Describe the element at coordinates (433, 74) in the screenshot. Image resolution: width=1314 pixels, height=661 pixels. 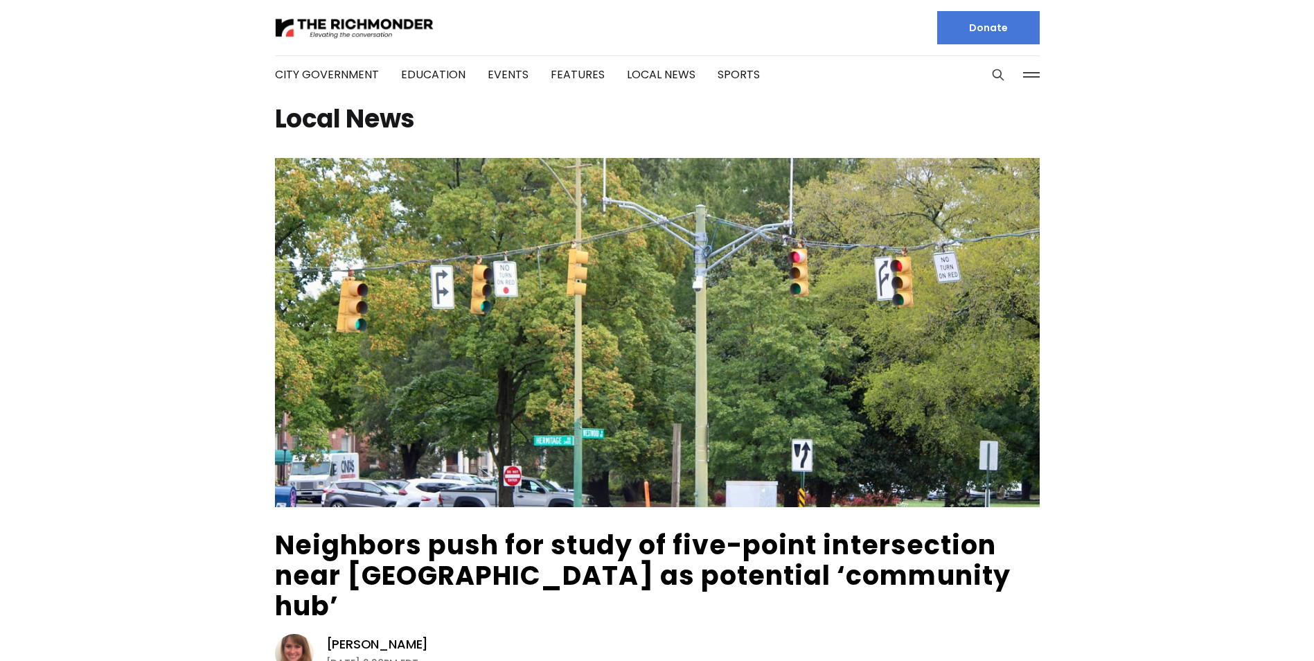
I see `a: Education` at that location.